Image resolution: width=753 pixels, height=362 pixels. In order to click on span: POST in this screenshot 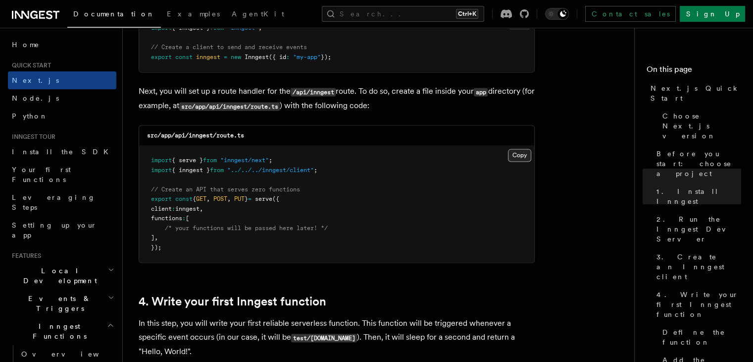, I will do `click(220, 199)`.